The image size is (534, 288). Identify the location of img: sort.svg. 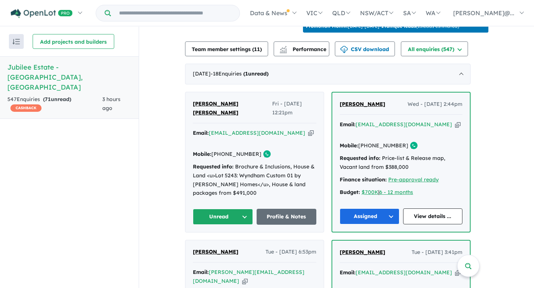
(16, 42).